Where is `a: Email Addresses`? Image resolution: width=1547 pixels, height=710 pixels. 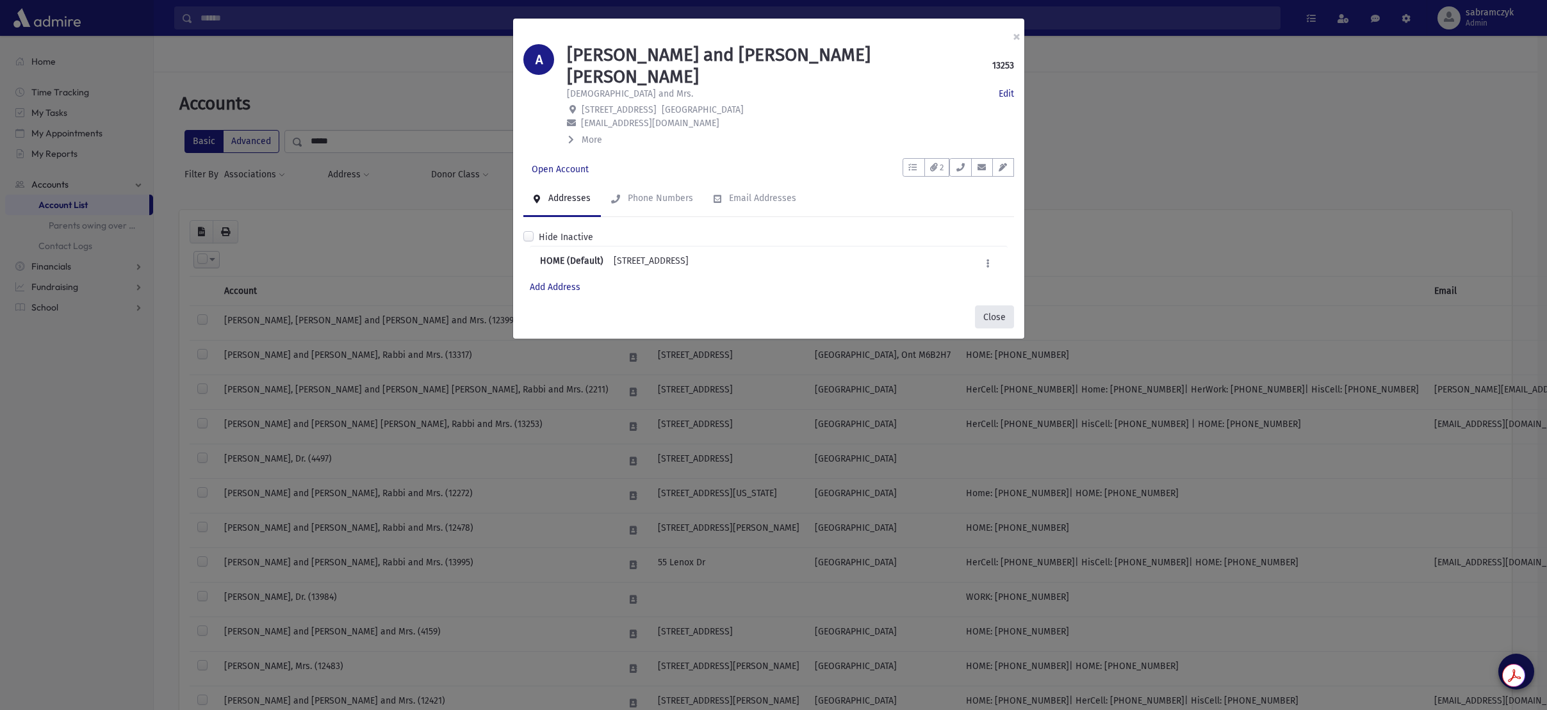 a: Email Addresses is located at coordinates (755, 199).